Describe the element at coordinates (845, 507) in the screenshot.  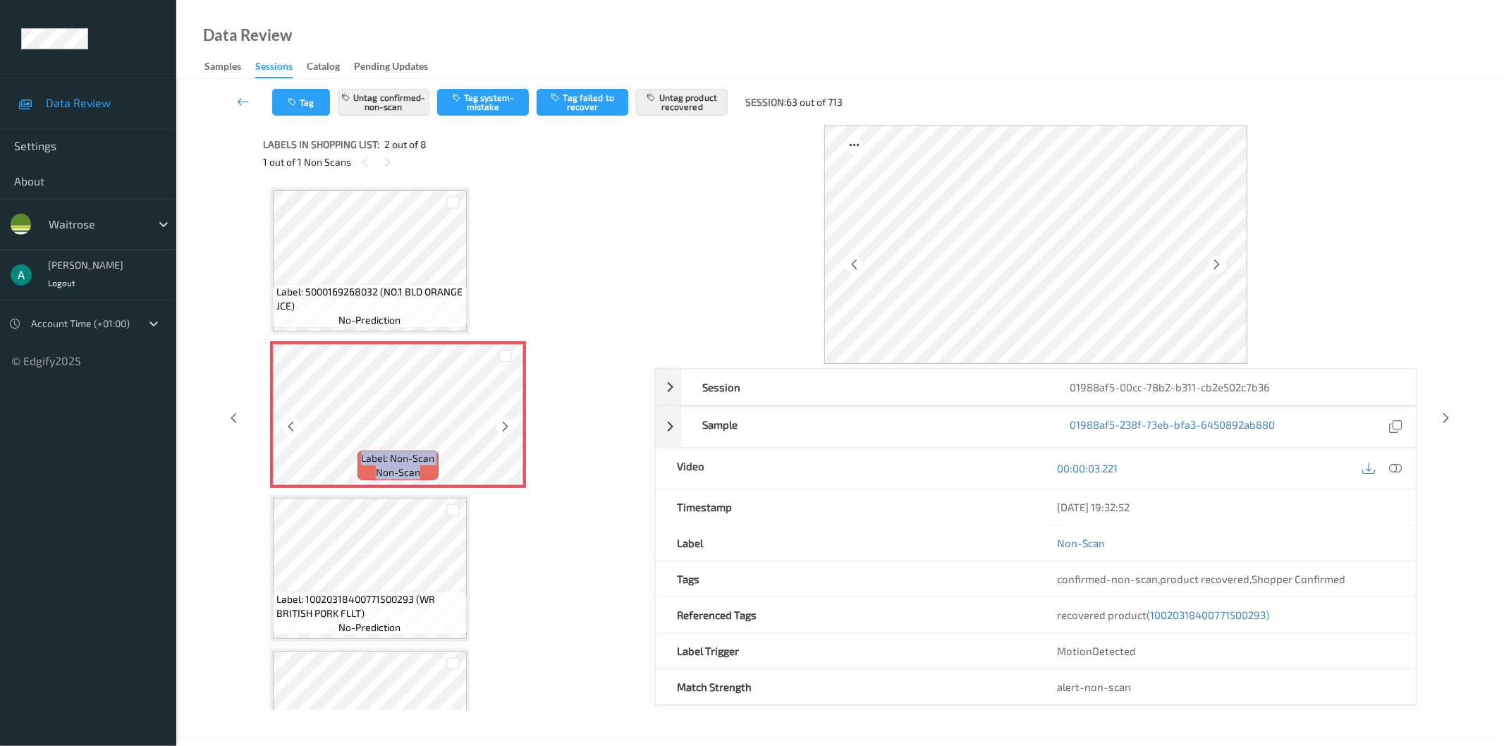
I see `div: Timestamp` at that location.